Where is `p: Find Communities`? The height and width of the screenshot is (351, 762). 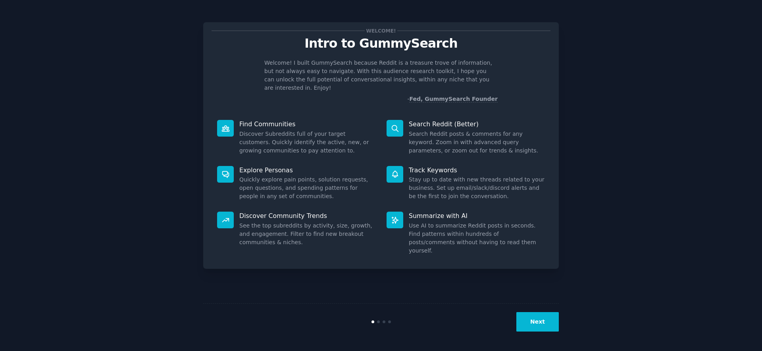 p: Find Communities is located at coordinates (307, 124).